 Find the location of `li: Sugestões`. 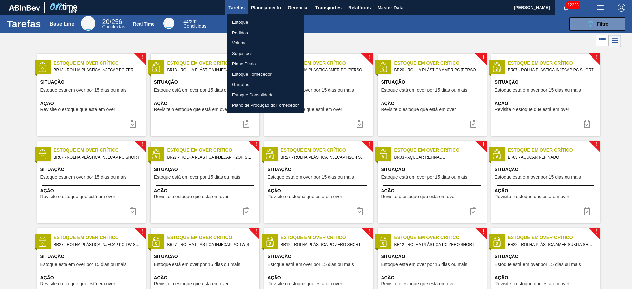

li: Sugestões is located at coordinates (265, 54).